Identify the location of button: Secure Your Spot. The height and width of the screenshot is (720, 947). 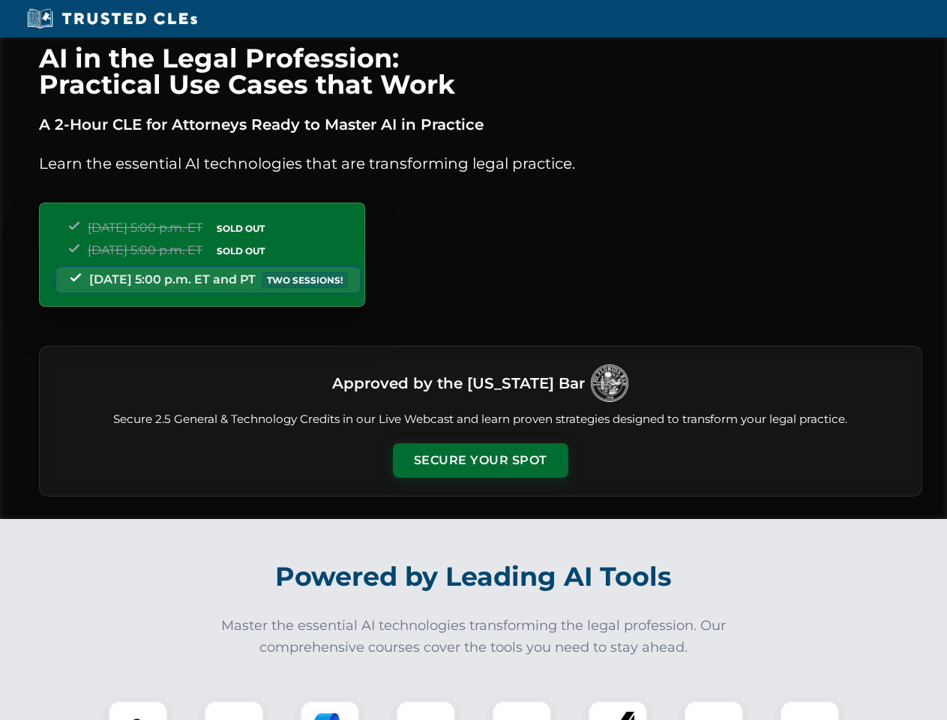
(481, 460).